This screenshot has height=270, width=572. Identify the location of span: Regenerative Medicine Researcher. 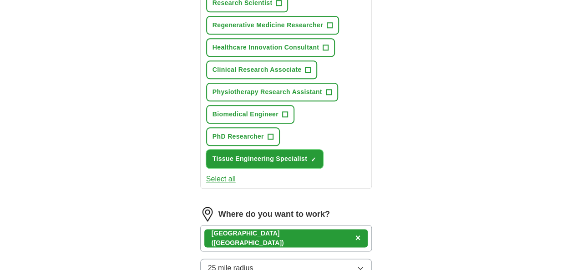
(267, 25).